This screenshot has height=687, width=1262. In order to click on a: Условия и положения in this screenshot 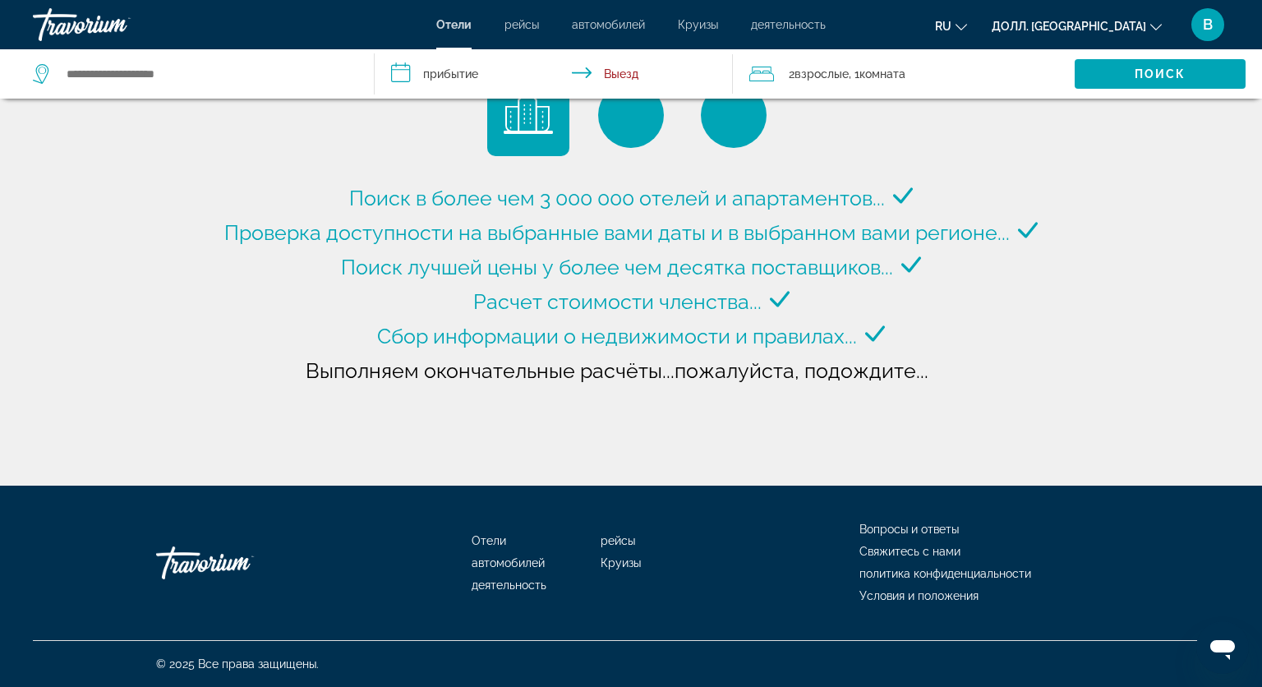, I will do `click(918, 596)`.